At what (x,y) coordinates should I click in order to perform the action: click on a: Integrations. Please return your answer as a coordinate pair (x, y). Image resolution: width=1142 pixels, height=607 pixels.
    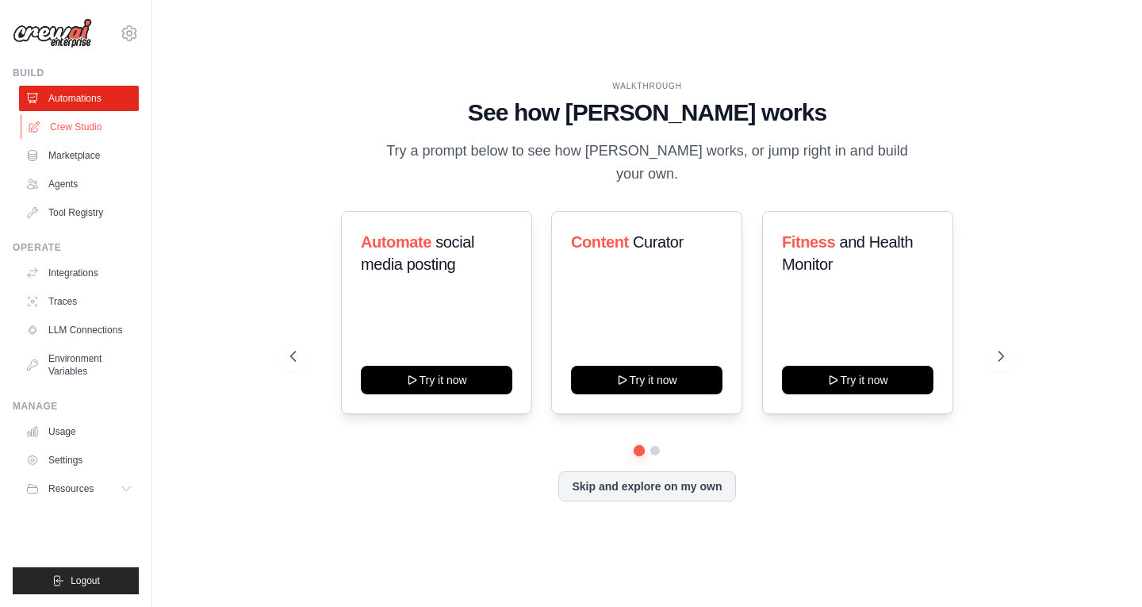
    Looking at the image, I should click on (79, 273).